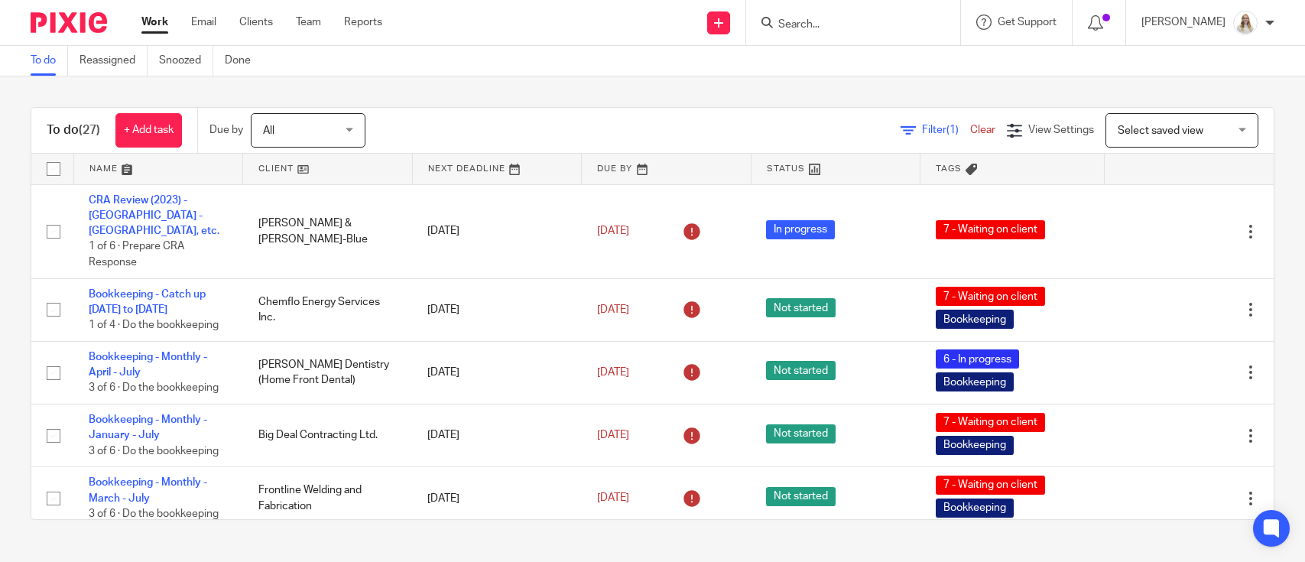 This screenshot has height=562, width=1305. Describe the element at coordinates (1061, 130) in the screenshot. I see `span: View Settings` at that location.